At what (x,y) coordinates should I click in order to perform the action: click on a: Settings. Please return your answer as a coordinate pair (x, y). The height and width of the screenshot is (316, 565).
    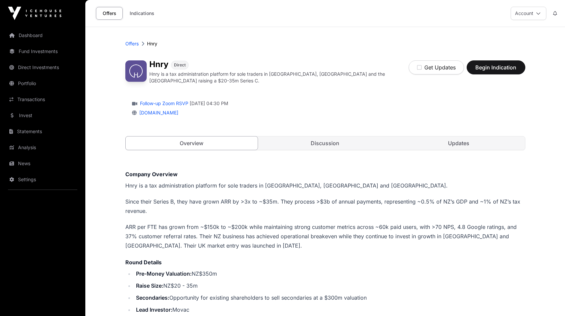
    Looking at the image, I should click on (43, 179).